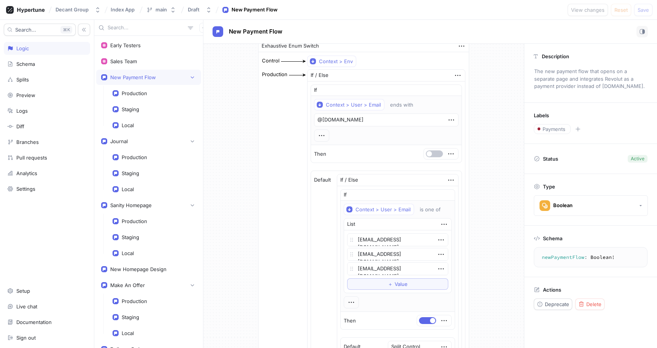  I want to click on div: Branches, so click(27, 142).